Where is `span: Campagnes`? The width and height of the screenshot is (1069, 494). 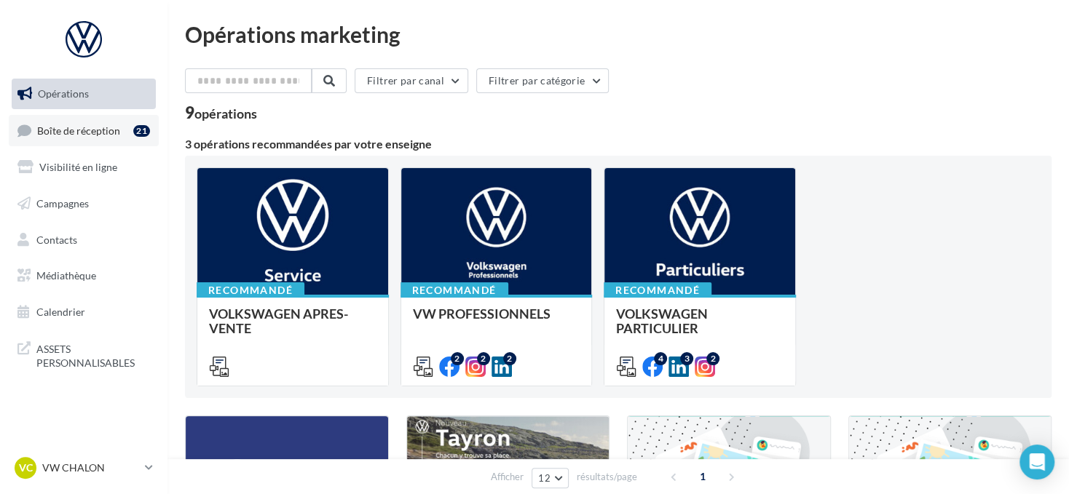
span: Campagnes is located at coordinates (63, 203).